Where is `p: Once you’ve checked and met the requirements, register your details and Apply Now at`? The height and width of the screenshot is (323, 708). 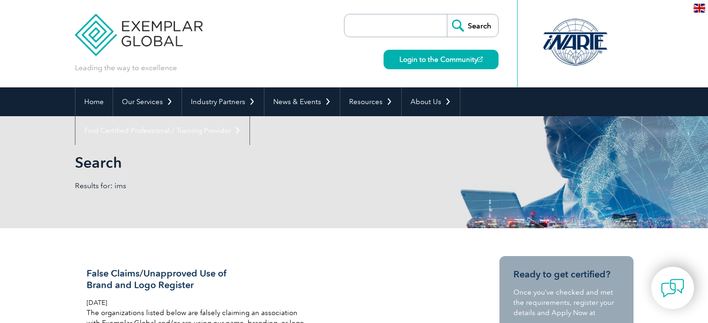
p: Once you’ve checked and met the requirements, register your details and Apply Now at is located at coordinates (566, 303).